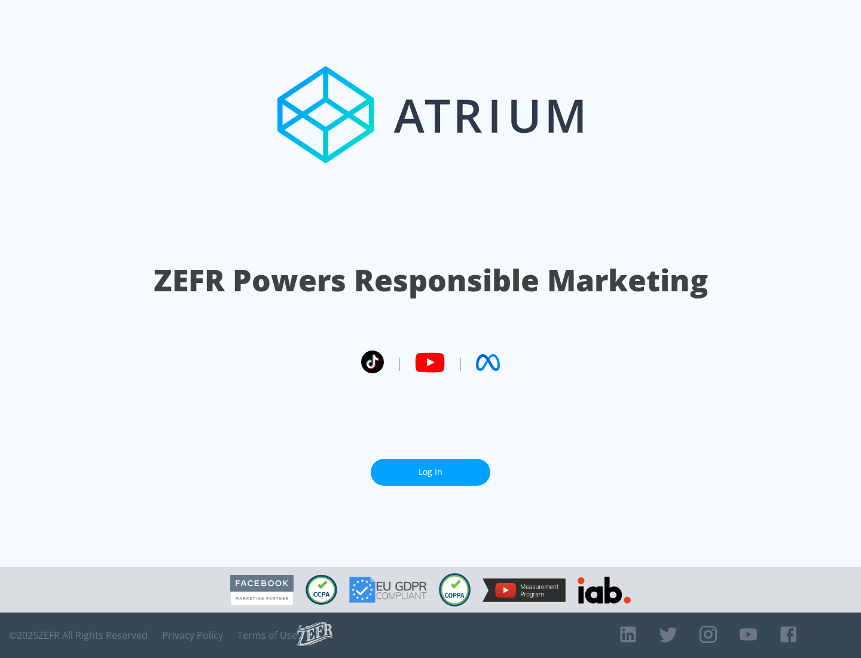 This screenshot has height=658, width=861. I want to click on h1: ZEFR Powers Responsible Marketing, so click(430, 280).